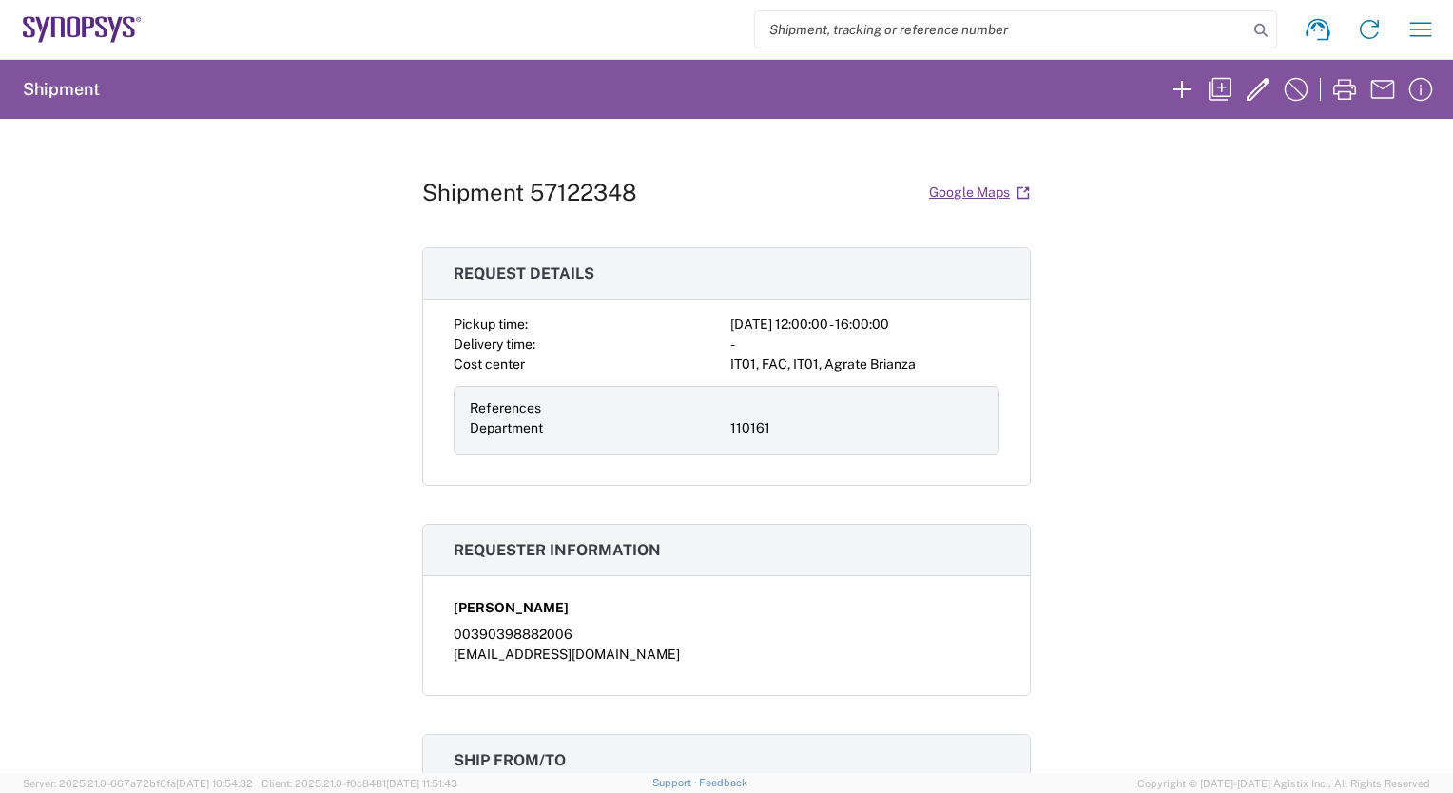  I want to click on span: Delivery time:, so click(495, 344).